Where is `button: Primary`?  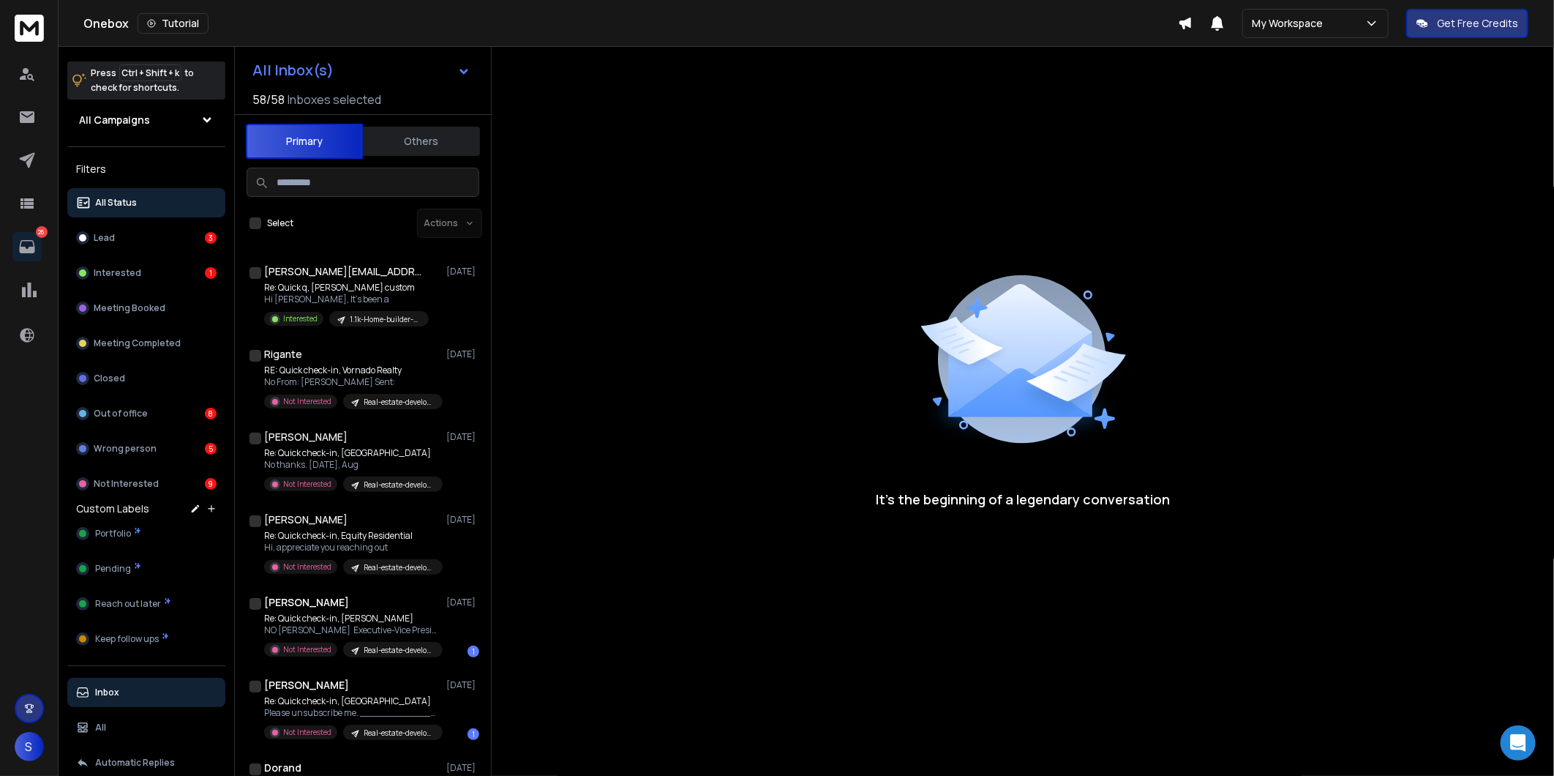
button: Primary is located at coordinates (304, 141).